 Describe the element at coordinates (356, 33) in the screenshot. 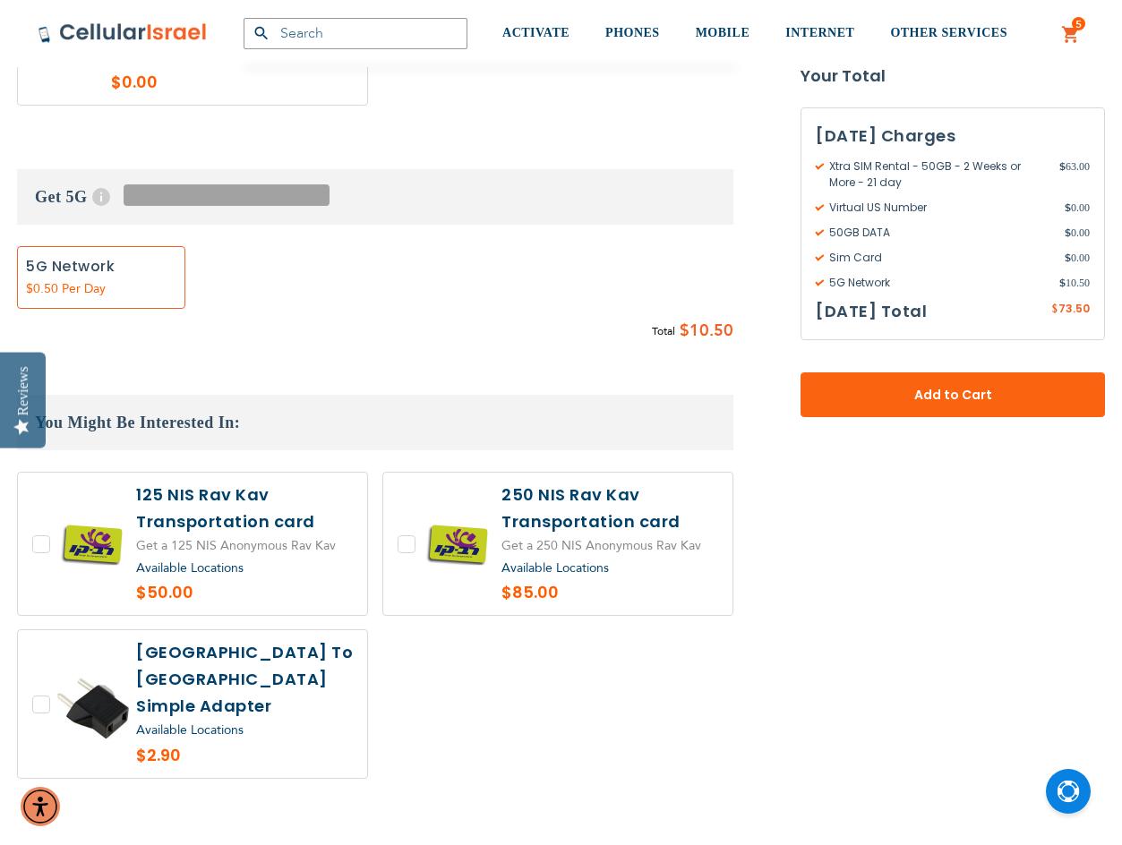

I see `input: Search` at that location.